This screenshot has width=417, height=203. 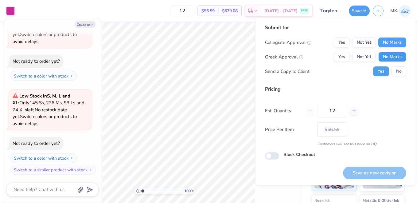 I want to click on div: Send a Copy to Client, so click(x=287, y=71).